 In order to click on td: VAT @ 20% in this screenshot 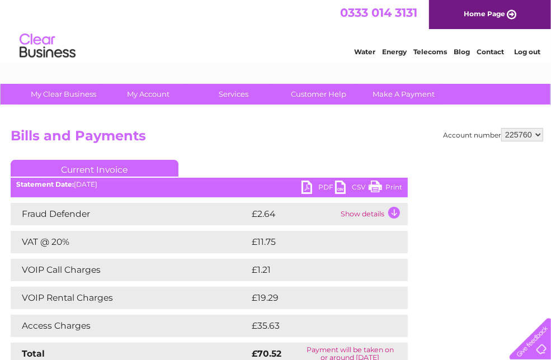, I will do `click(130, 242)`.